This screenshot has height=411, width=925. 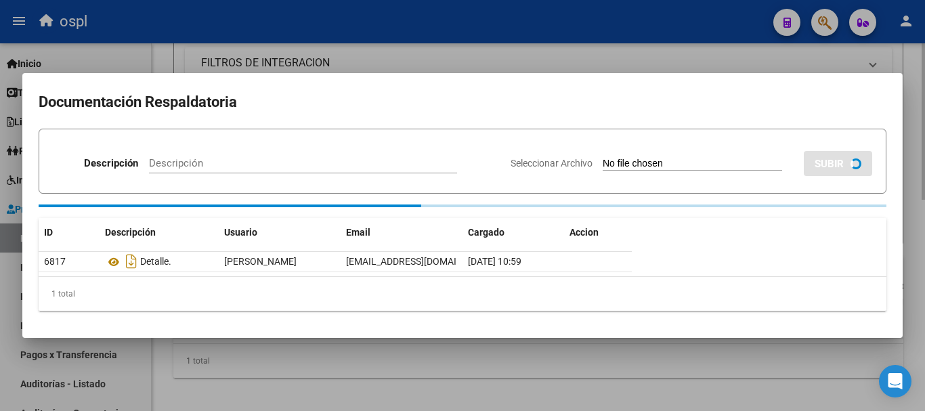 What do you see at coordinates (829, 164) in the screenshot?
I see `span: SUBIR` at bounding box center [829, 164].